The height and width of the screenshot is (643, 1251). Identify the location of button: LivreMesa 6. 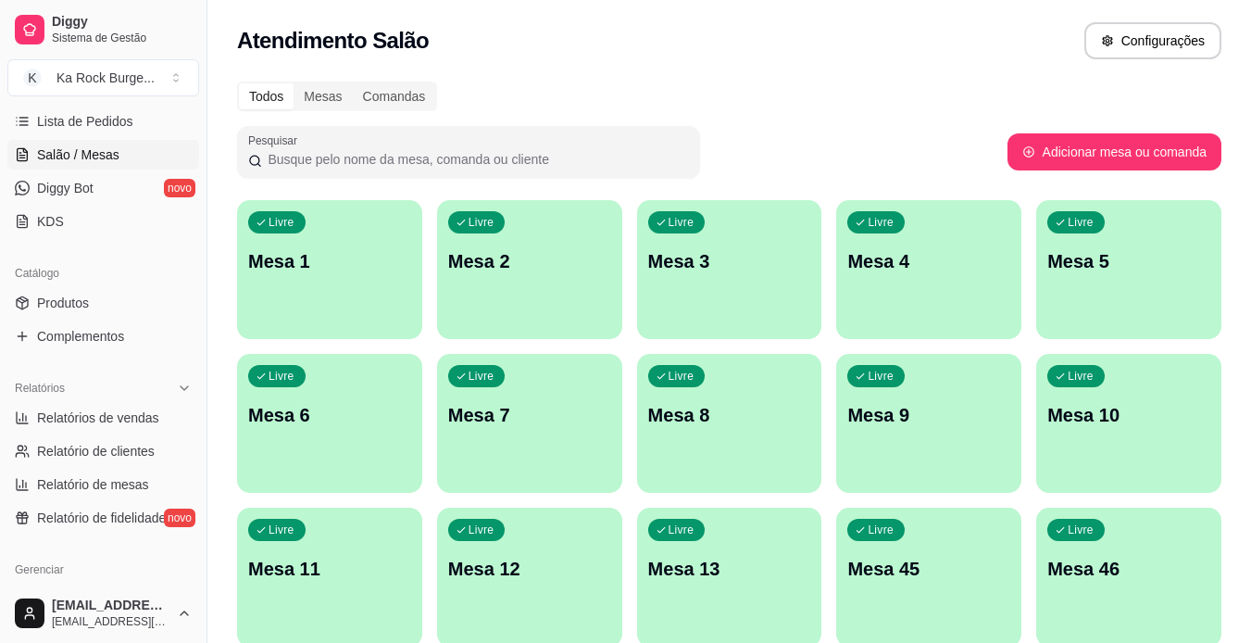
(330, 423).